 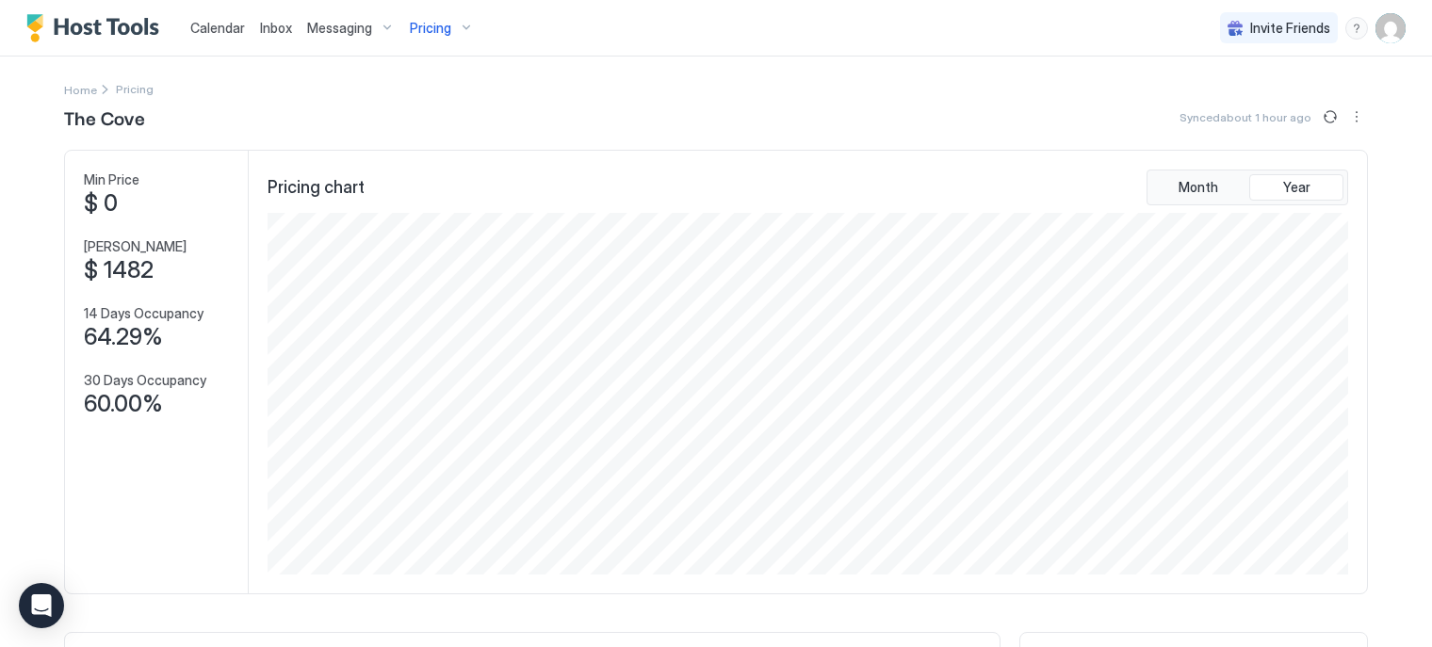 What do you see at coordinates (97, 28) in the screenshot?
I see `a: Host Tools Logo` at bounding box center [97, 28].